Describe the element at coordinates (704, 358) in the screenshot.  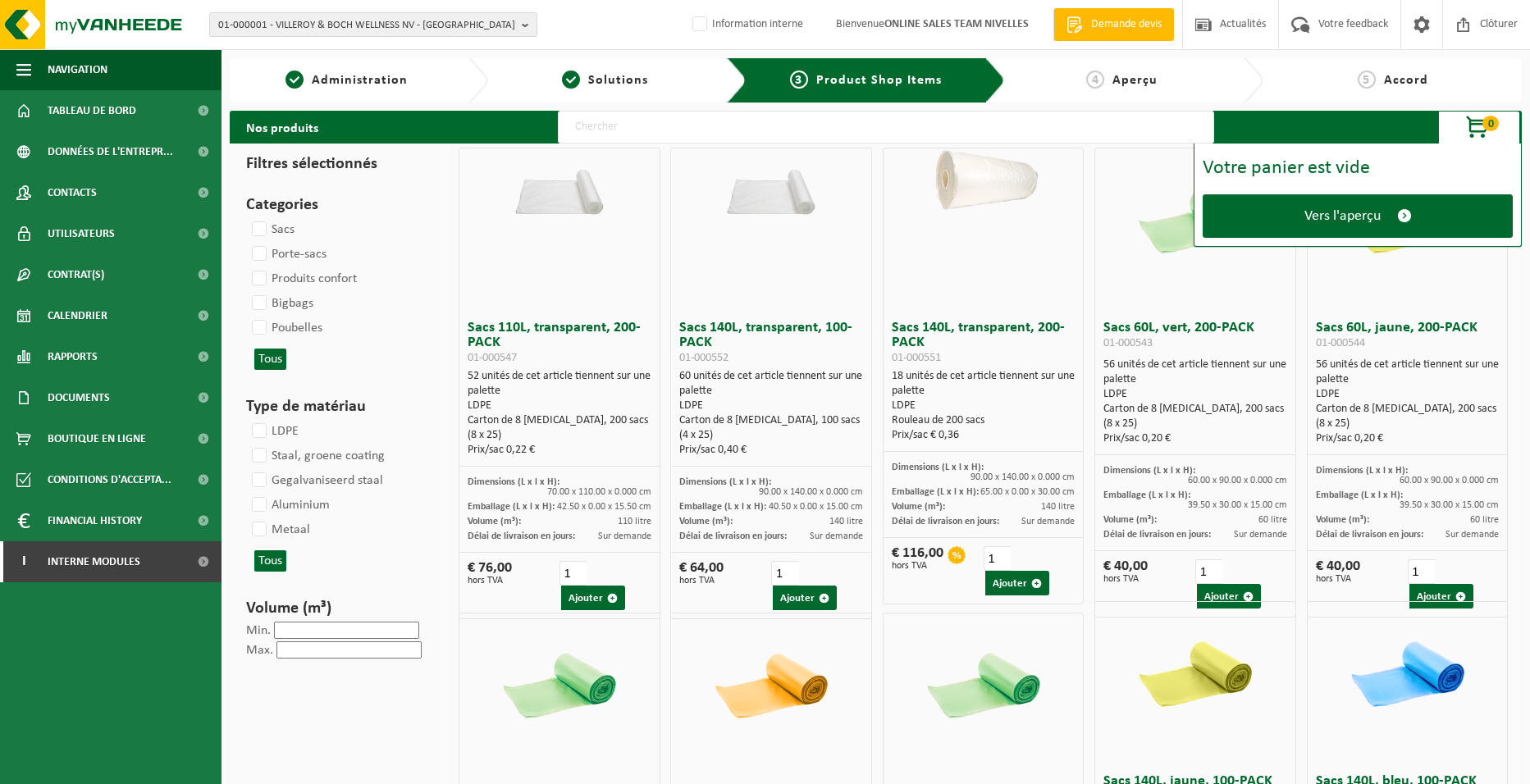
I see `span: 01-000552` at that location.